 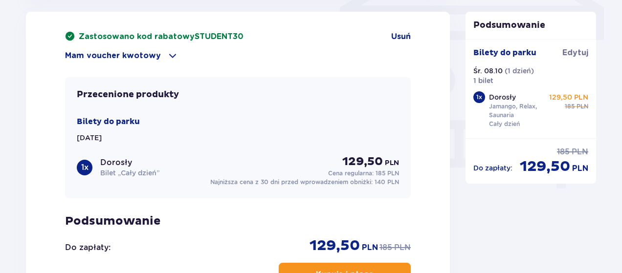 What do you see at coordinates (219, 37) in the screenshot?
I see `span: STUDENT30` at bounding box center [219, 37].